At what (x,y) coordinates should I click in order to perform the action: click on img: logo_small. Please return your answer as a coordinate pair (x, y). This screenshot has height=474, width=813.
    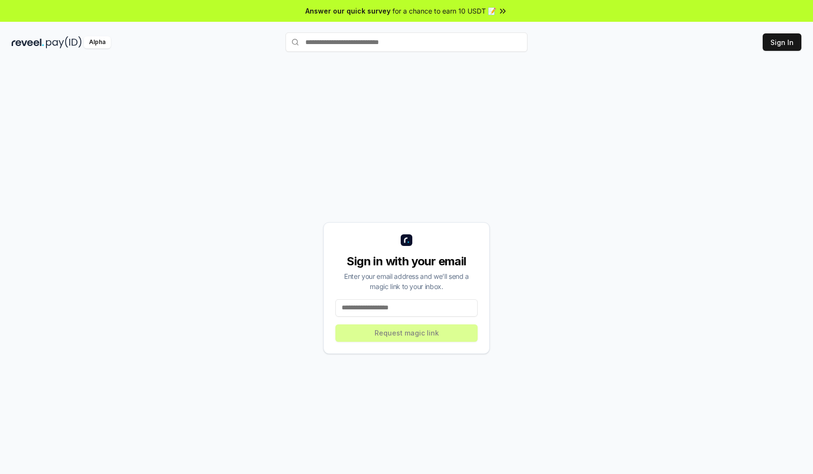
    Looking at the image, I should click on (406, 240).